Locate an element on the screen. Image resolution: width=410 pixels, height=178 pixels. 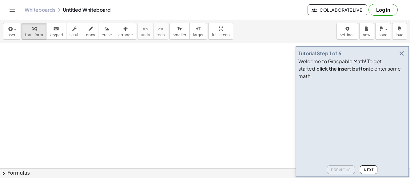
button: transform is located at coordinates (34, 31).